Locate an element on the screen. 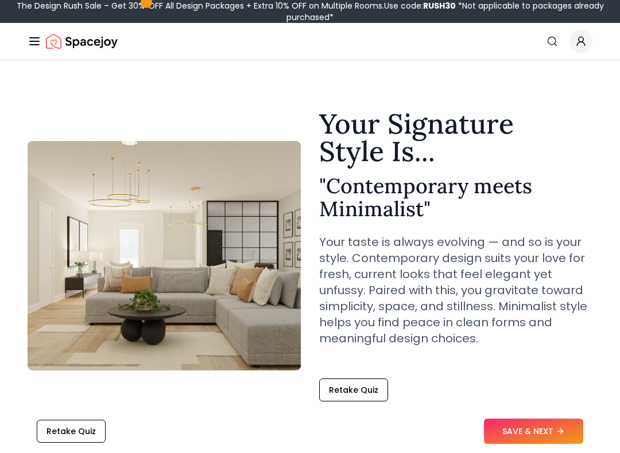 The image size is (620, 453). img: Spacejoy Logo is located at coordinates (81, 41).